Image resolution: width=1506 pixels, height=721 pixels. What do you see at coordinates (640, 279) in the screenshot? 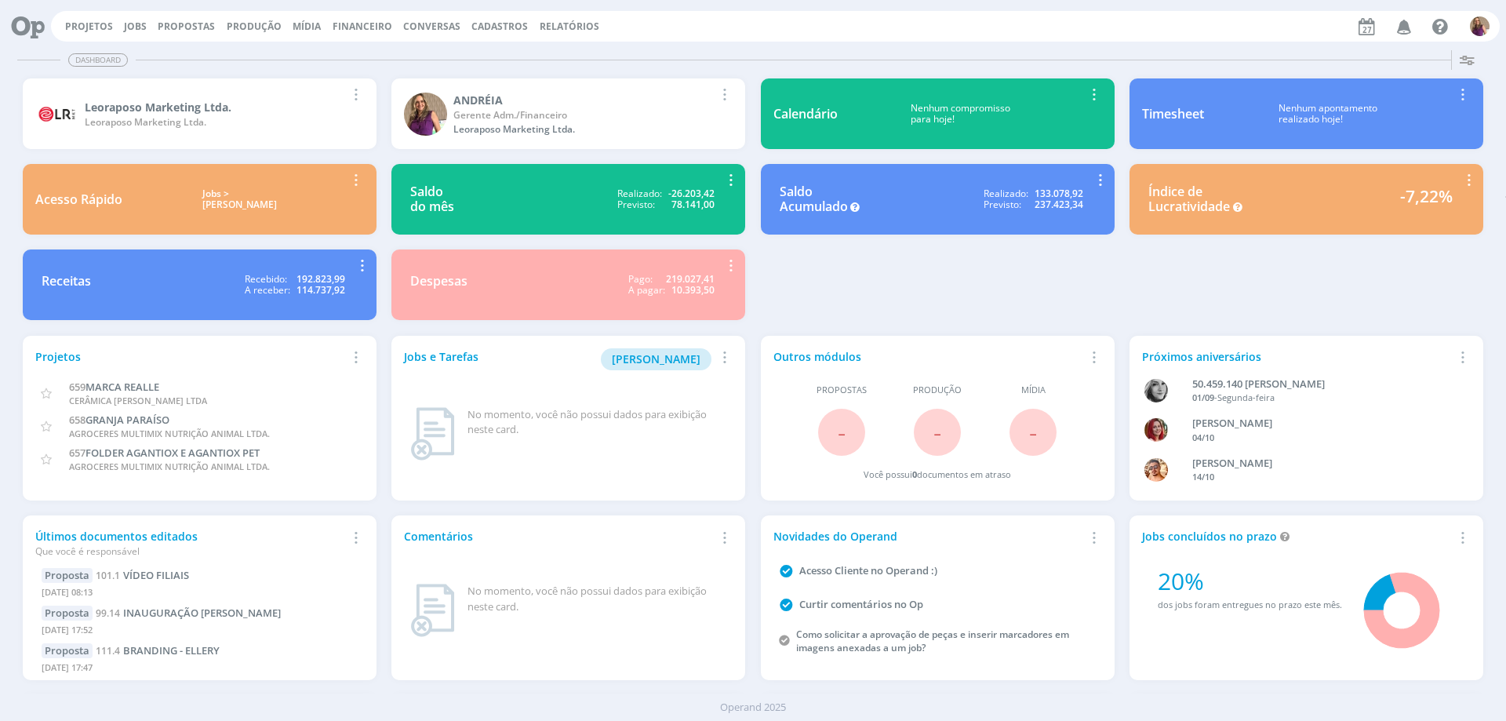
I see `div: Pago:` at bounding box center [640, 279].